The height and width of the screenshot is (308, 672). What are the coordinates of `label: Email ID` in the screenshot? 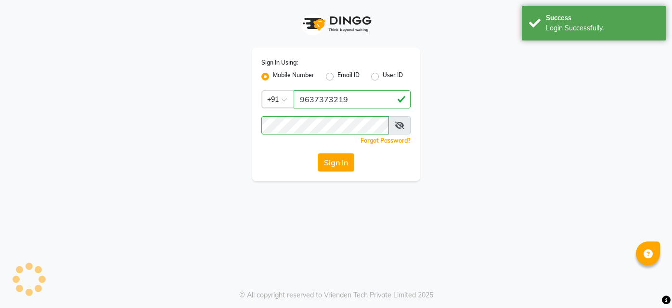 It's located at (349, 77).